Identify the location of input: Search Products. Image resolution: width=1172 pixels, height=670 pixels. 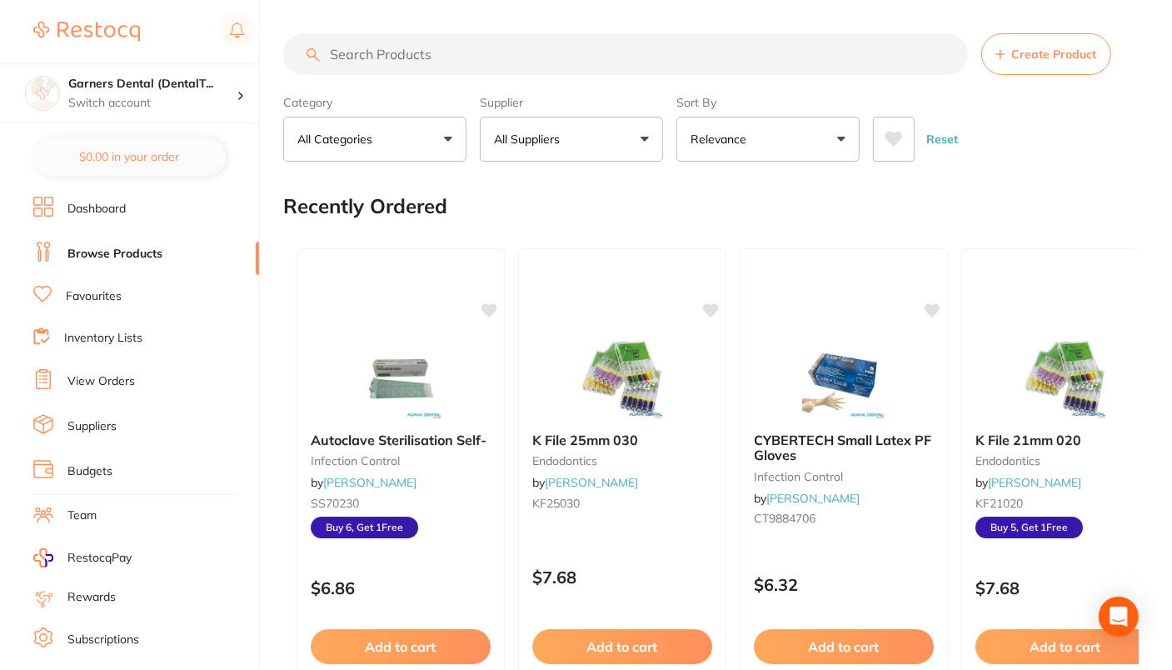
(626, 54).